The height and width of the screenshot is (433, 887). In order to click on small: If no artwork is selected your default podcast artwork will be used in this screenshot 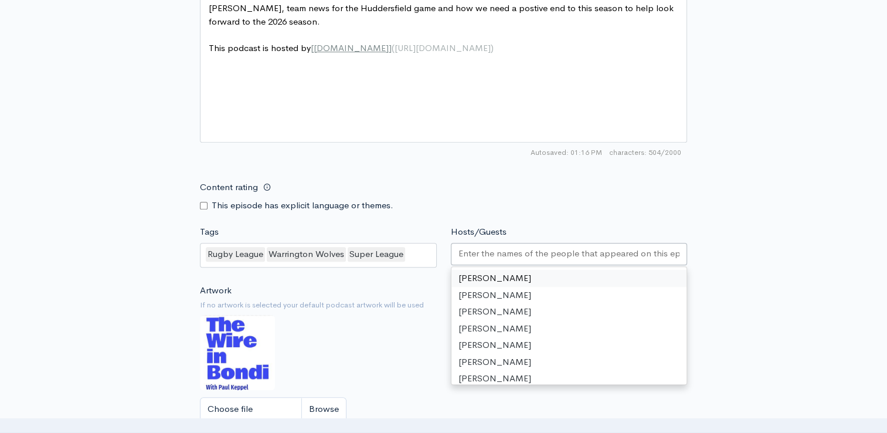, I will do `click(443, 305)`.